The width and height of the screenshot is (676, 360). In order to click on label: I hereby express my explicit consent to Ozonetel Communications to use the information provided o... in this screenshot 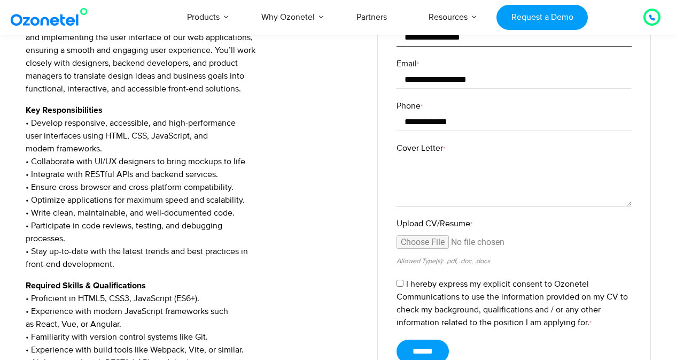, I will do `click(512, 303)`.